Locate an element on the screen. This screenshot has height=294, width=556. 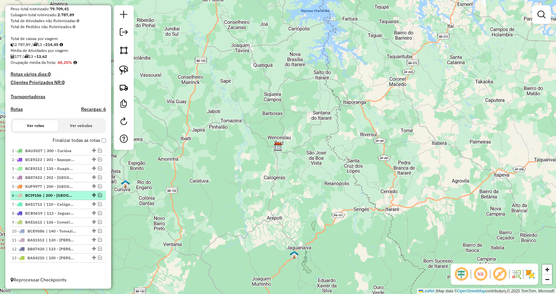
span: 300 - Curiúva is located at coordinates (59, 151).